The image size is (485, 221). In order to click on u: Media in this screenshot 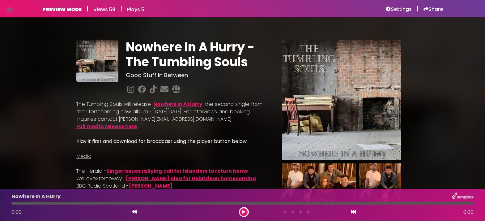, I will do `click(84, 156)`.